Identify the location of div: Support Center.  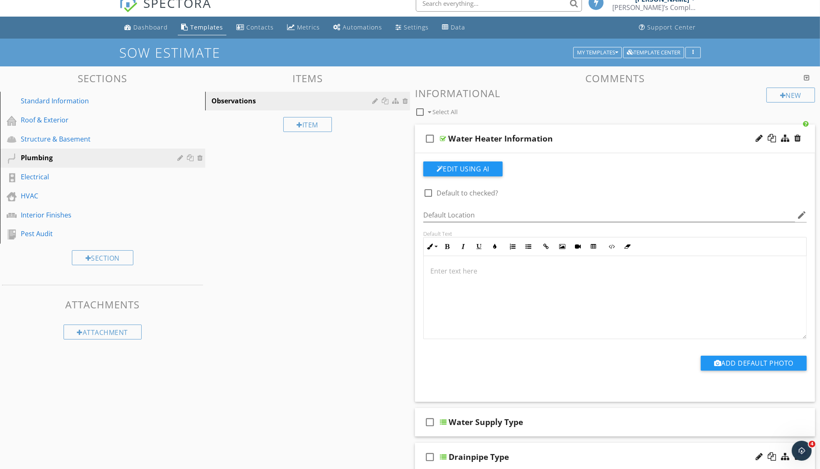
(671, 27).